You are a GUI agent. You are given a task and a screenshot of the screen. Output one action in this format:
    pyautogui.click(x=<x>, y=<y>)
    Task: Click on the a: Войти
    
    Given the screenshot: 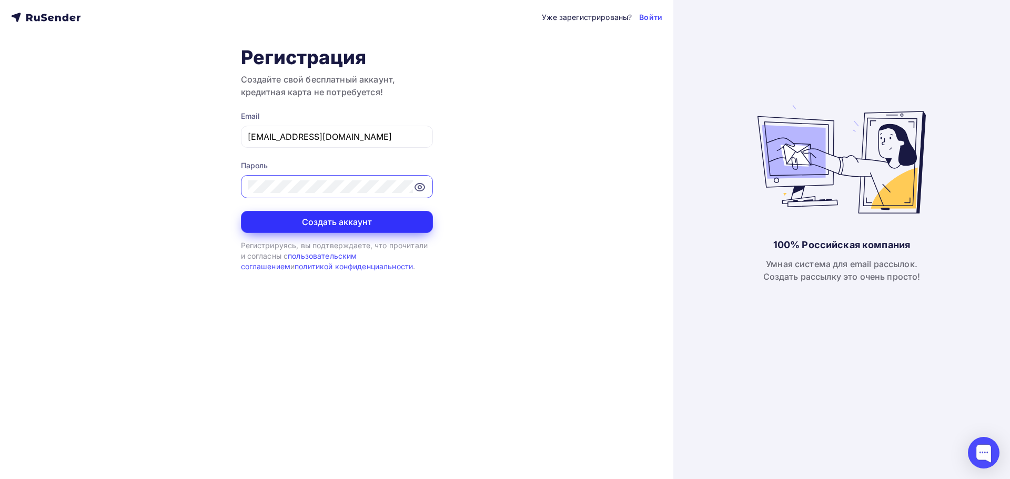 What is the action you would take?
    pyautogui.click(x=651, y=17)
    